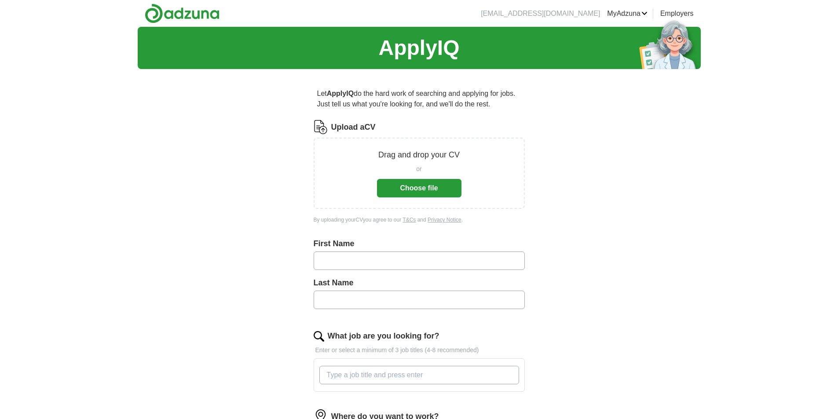 The image size is (838, 419). What do you see at coordinates (444, 220) in the screenshot?
I see `a: Privacy Notice` at bounding box center [444, 220].